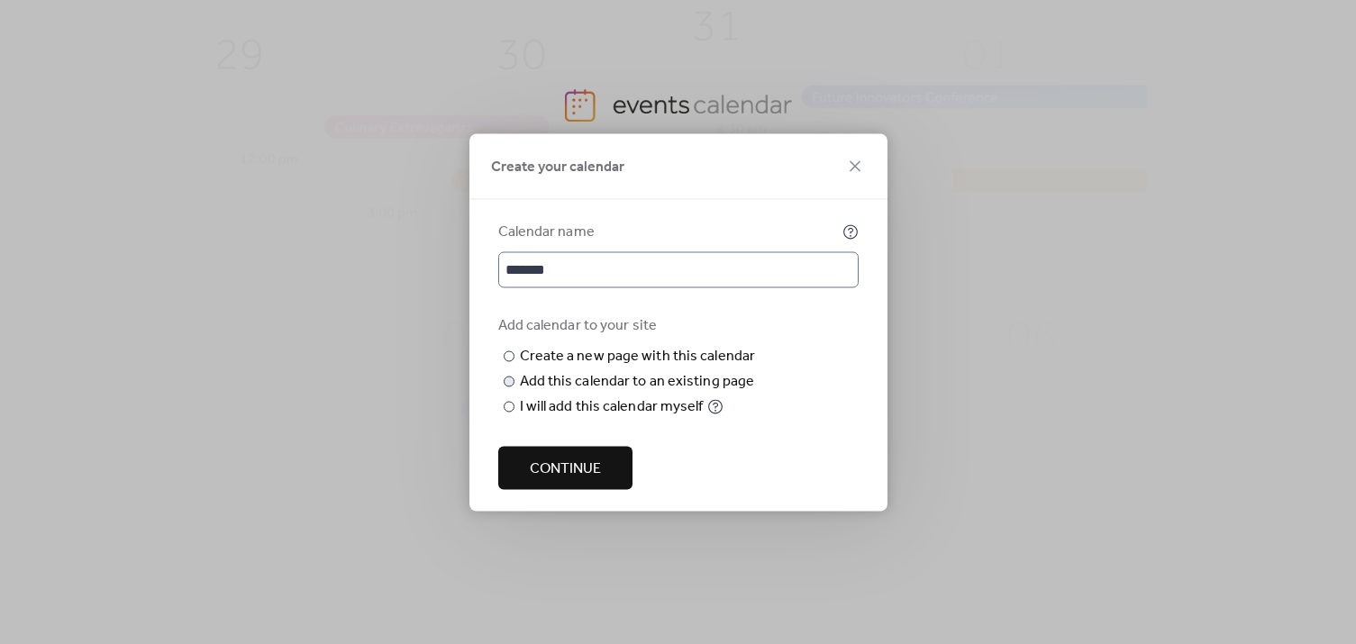 Image resolution: width=1356 pixels, height=644 pixels. Describe the element at coordinates (638, 356) in the screenshot. I see `div: Create a new page with this calendar` at that location.